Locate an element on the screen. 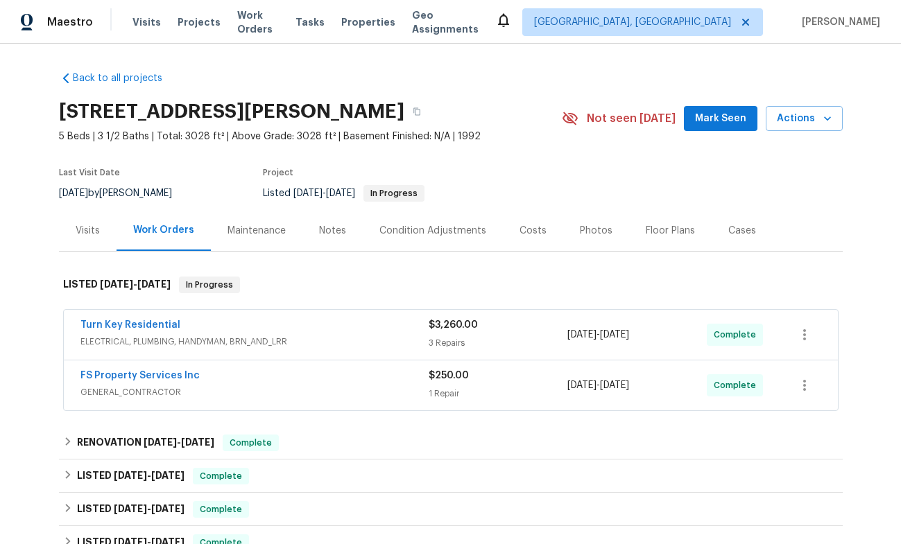  span: Work Orders is located at coordinates (258, 22).